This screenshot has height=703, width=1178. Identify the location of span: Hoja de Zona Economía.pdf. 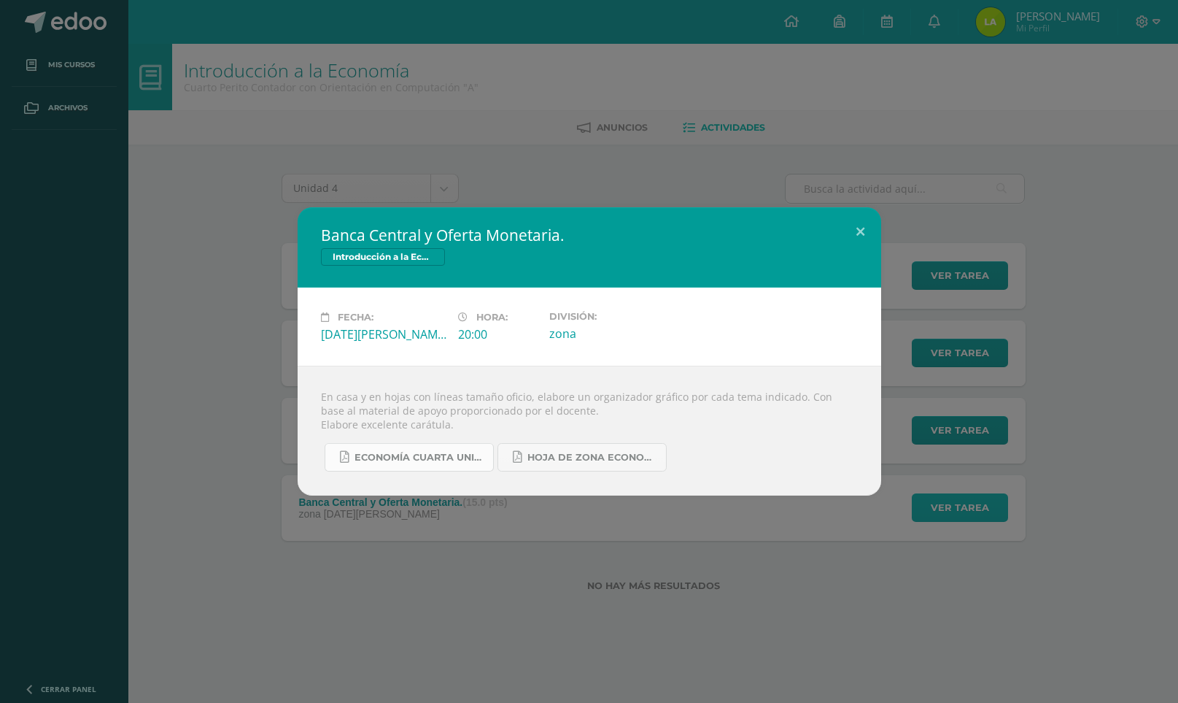
(593, 457).